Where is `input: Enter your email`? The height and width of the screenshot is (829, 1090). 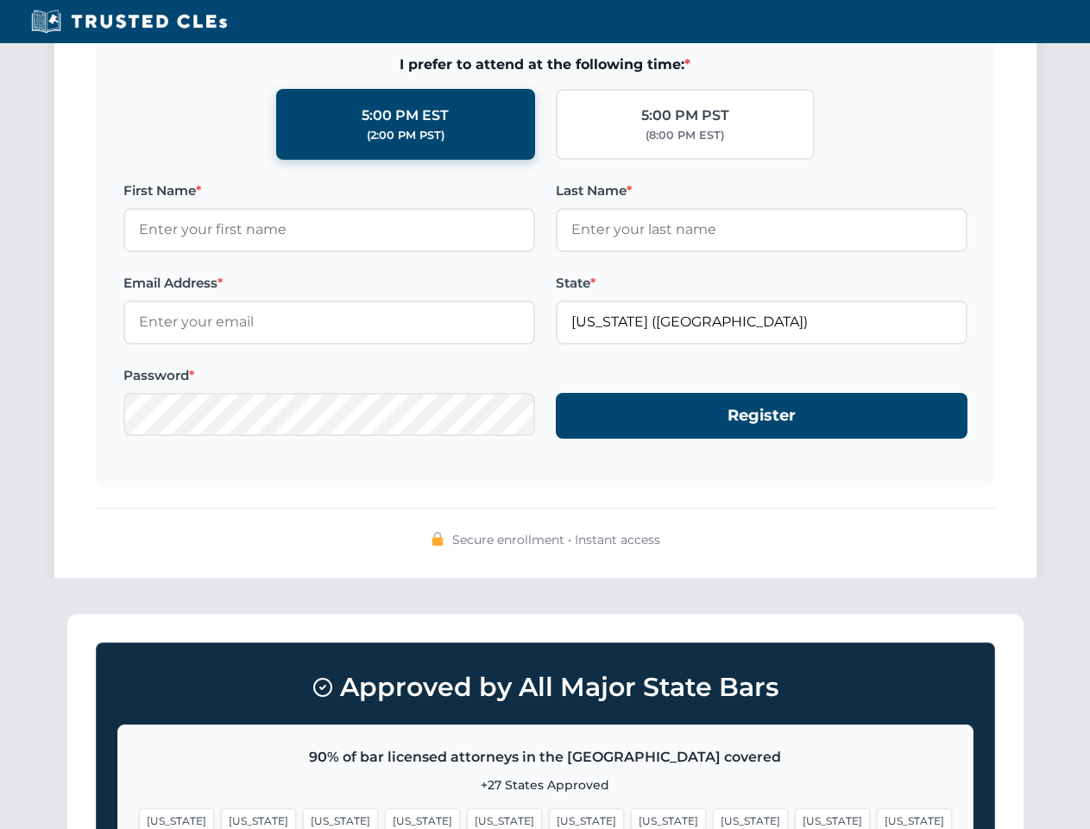
input: Enter your email is located at coordinates (329, 322).